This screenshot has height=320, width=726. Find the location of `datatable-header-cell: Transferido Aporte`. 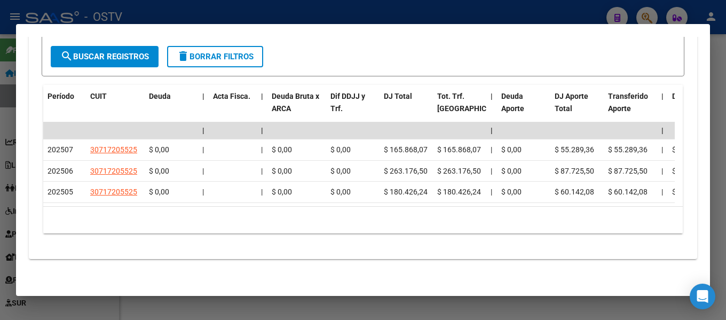

datatable-header-cell: Transferido Aporte is located at coordinates (631, 108).